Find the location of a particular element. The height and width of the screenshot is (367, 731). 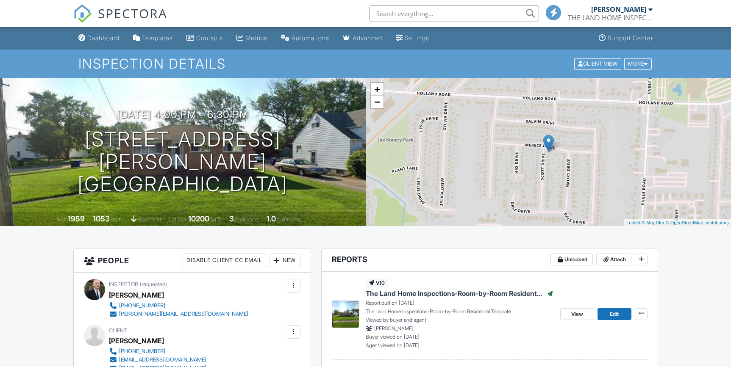

div: 3 is located at coordinates (231, 219).